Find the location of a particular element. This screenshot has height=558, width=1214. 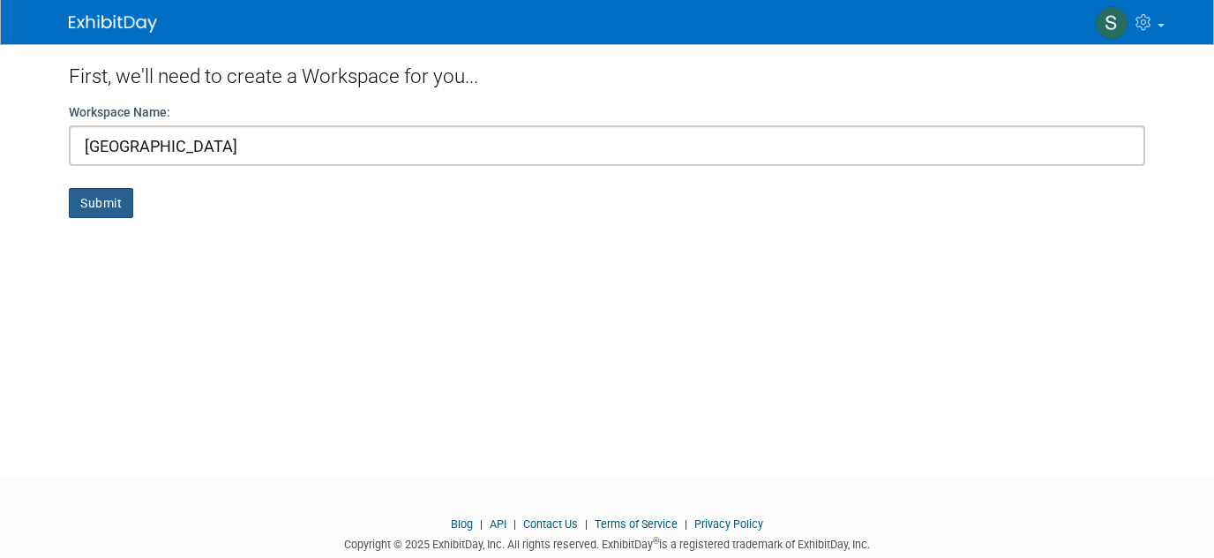

a: Terms of Service is located at coordinates (636, 523).